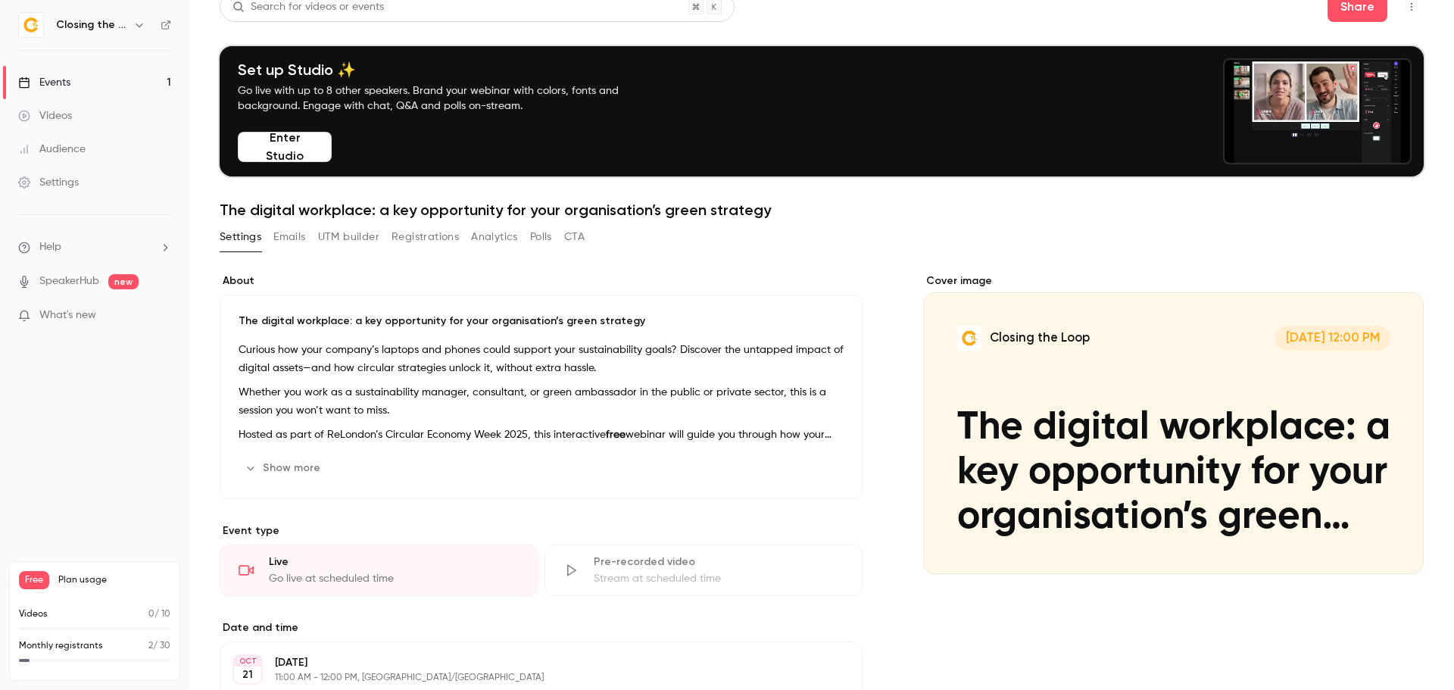 This screenshot has height=690, width=1454. What do you see at coordinates (284, 468) in the screenshot?
I see `button: Show more` at bounding box center [284, 468].